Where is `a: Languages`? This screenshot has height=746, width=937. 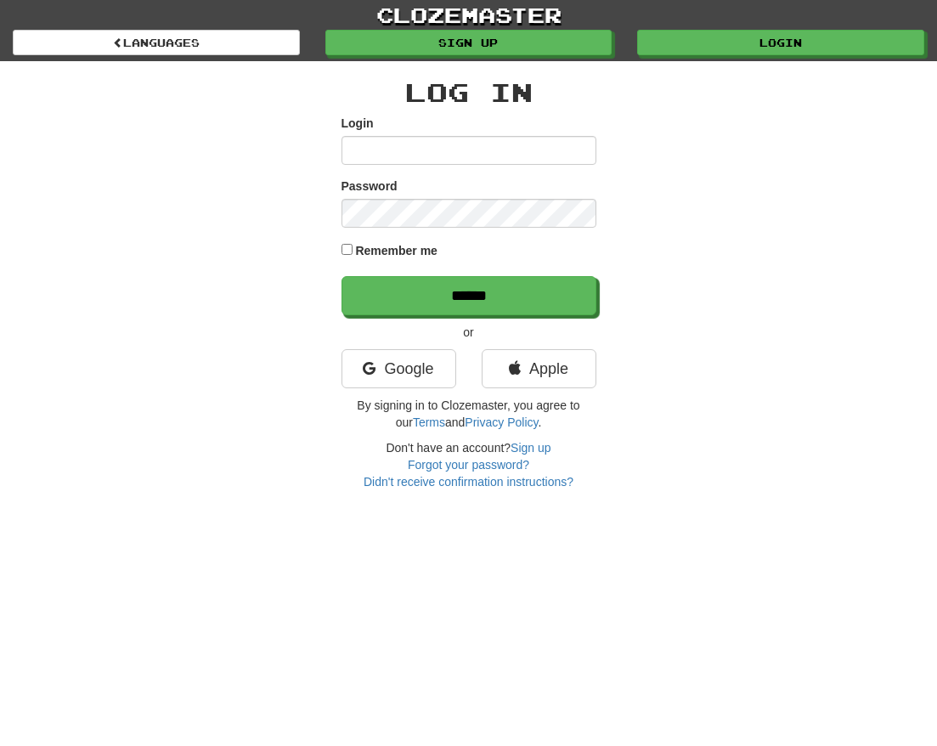
a: Languages is located at coordinates (156, 42).